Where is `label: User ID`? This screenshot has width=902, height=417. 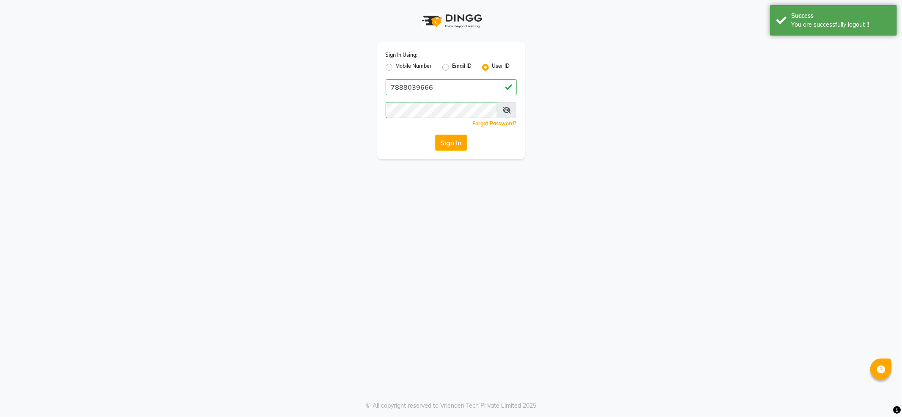
label: User ID is located at coordinates (501, 67).